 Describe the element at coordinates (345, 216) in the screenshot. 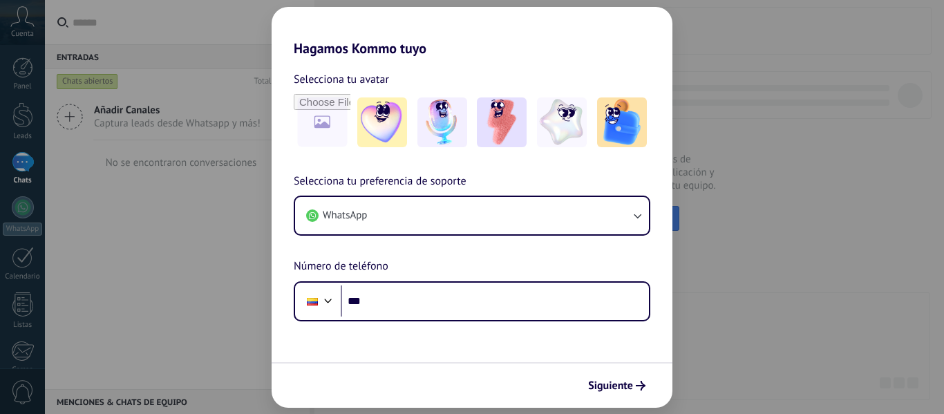

I see `span: WhatsApp` at that location.